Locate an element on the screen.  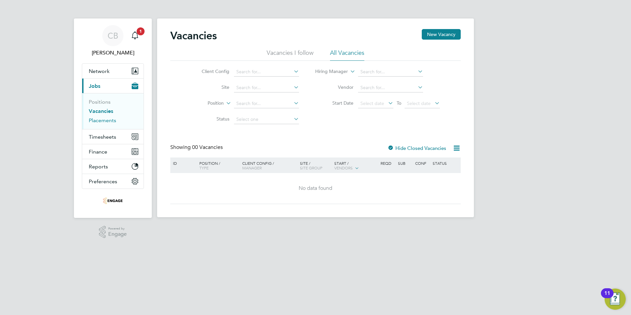
span: Type is located at coordinates (204, 168).